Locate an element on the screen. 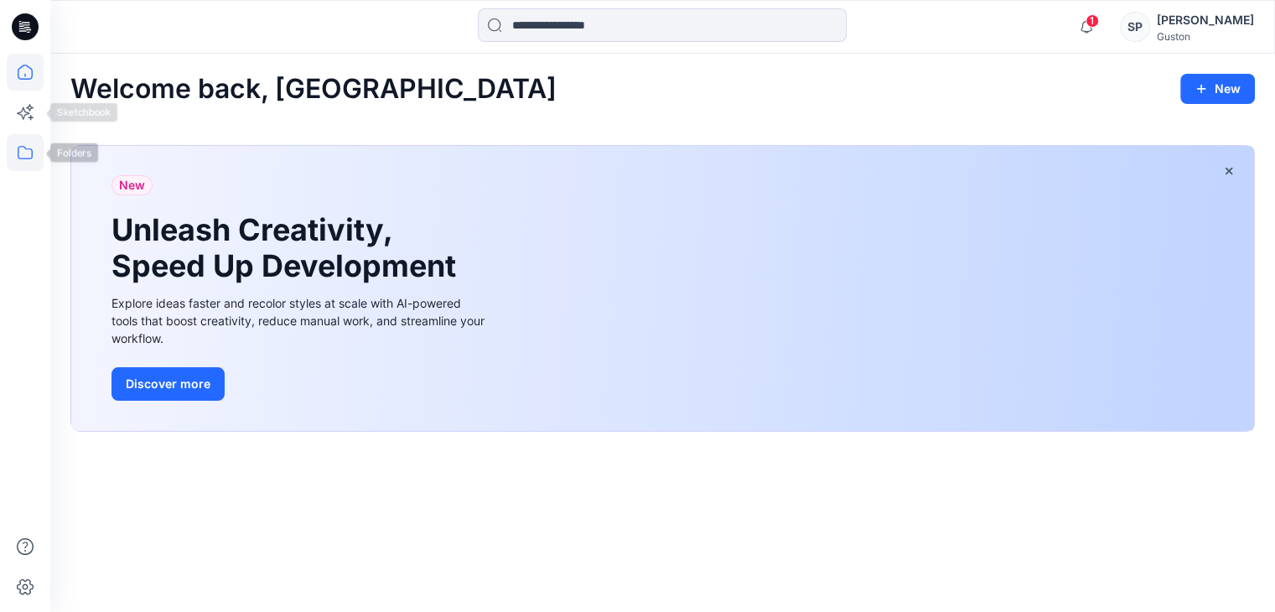  a: Discover more is located at coordinates (300, 384).